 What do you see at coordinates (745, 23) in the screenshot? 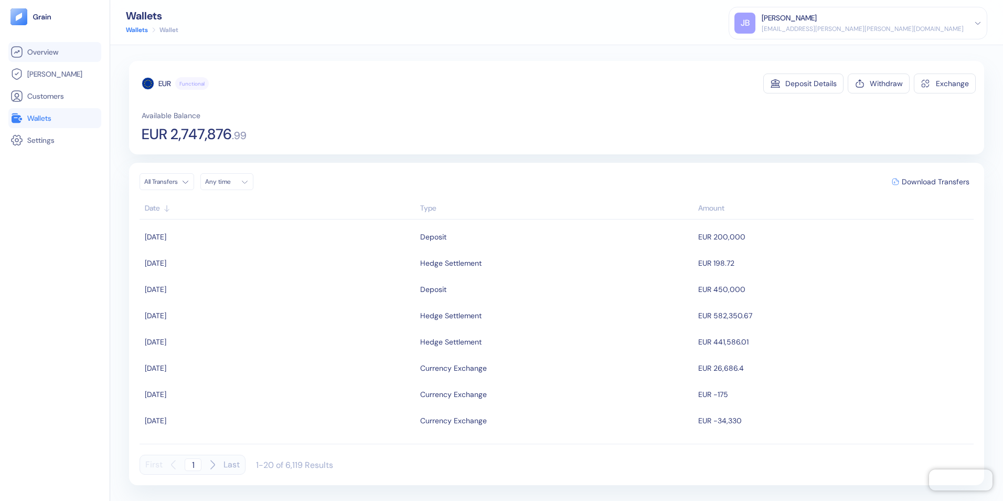
I see `div: JB` at bounding box center [745, 23].